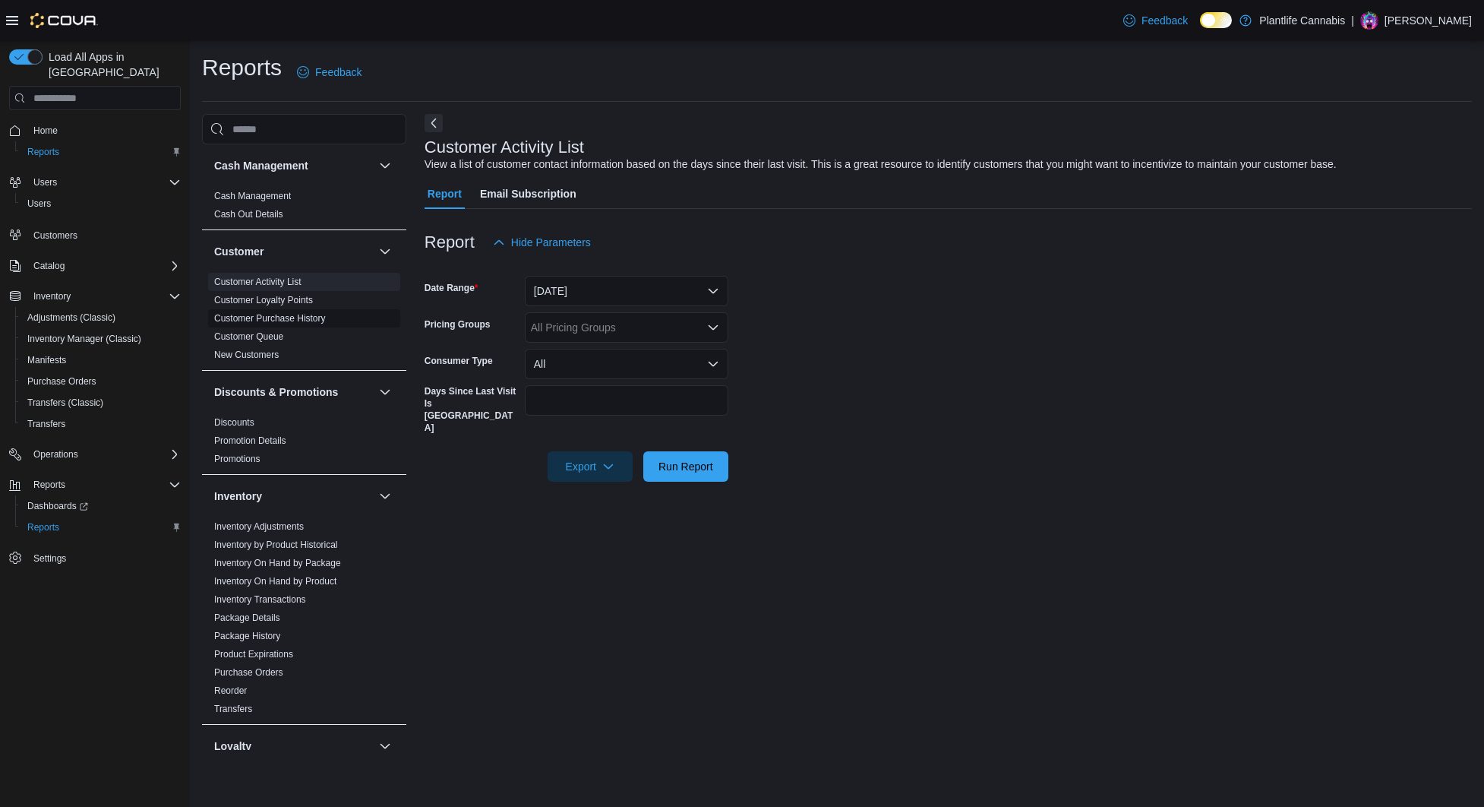 Image resolution: width=1484 pixels, height=807 pixels. I want to click on button: Manifests, so click(101, 360).